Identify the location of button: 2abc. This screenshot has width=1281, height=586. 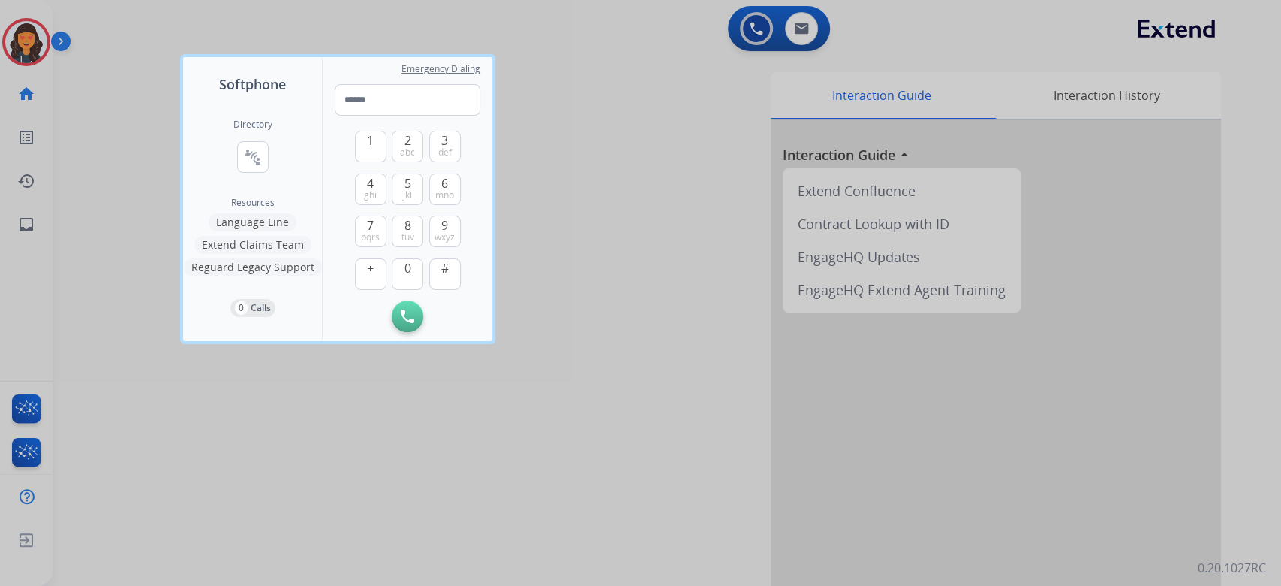
(408, 146).